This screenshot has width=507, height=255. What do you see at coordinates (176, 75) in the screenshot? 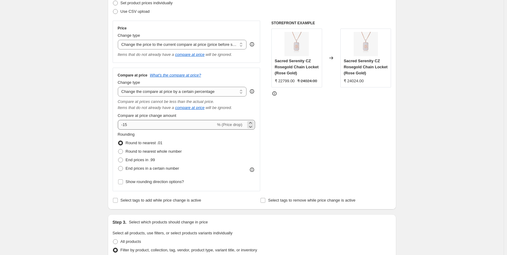
I see `i: What's the compare at price?` at bounding box center [176, 75].